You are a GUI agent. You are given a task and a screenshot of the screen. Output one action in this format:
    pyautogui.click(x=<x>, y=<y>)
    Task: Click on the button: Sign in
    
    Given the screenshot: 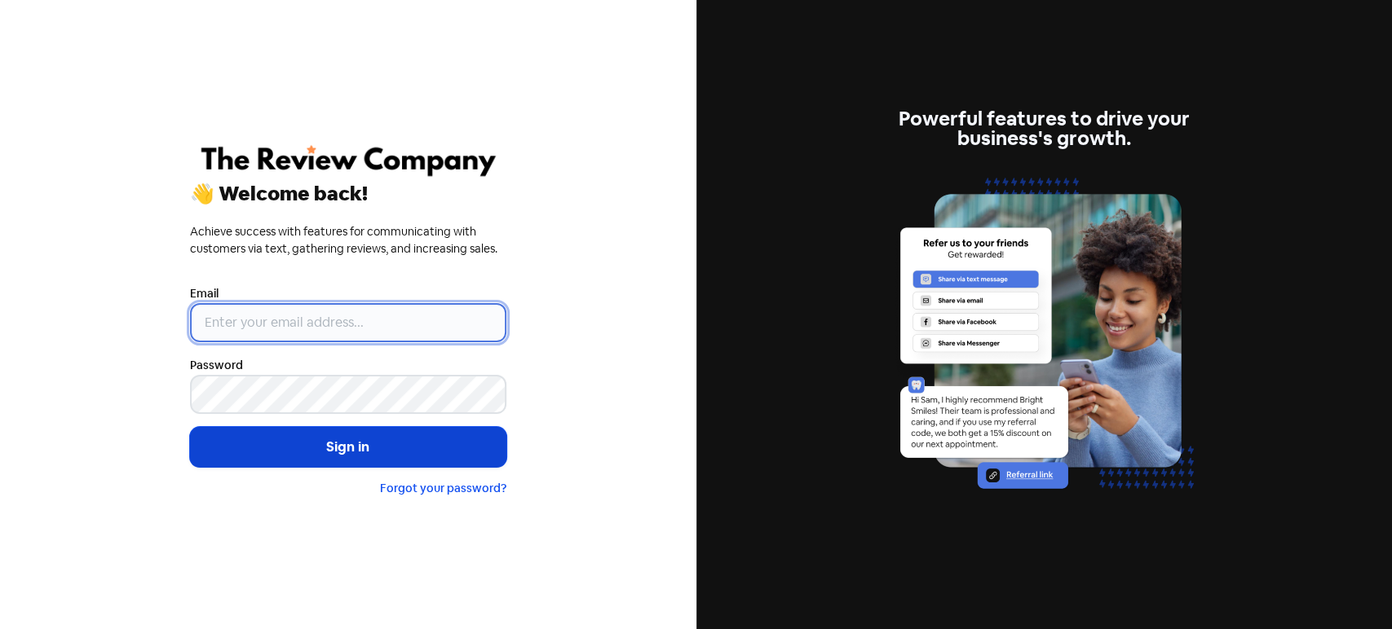 What is the action you would take?
    pyautogui.click(x=348, y=448)
    